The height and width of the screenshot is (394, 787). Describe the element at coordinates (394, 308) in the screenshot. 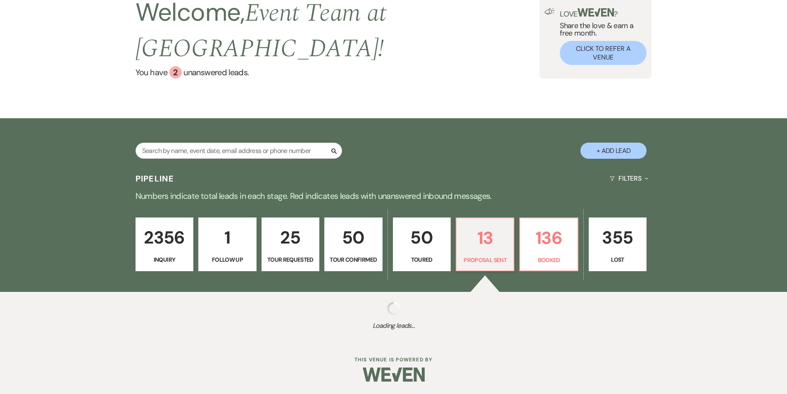

I see `img: loading spinner` at that location.